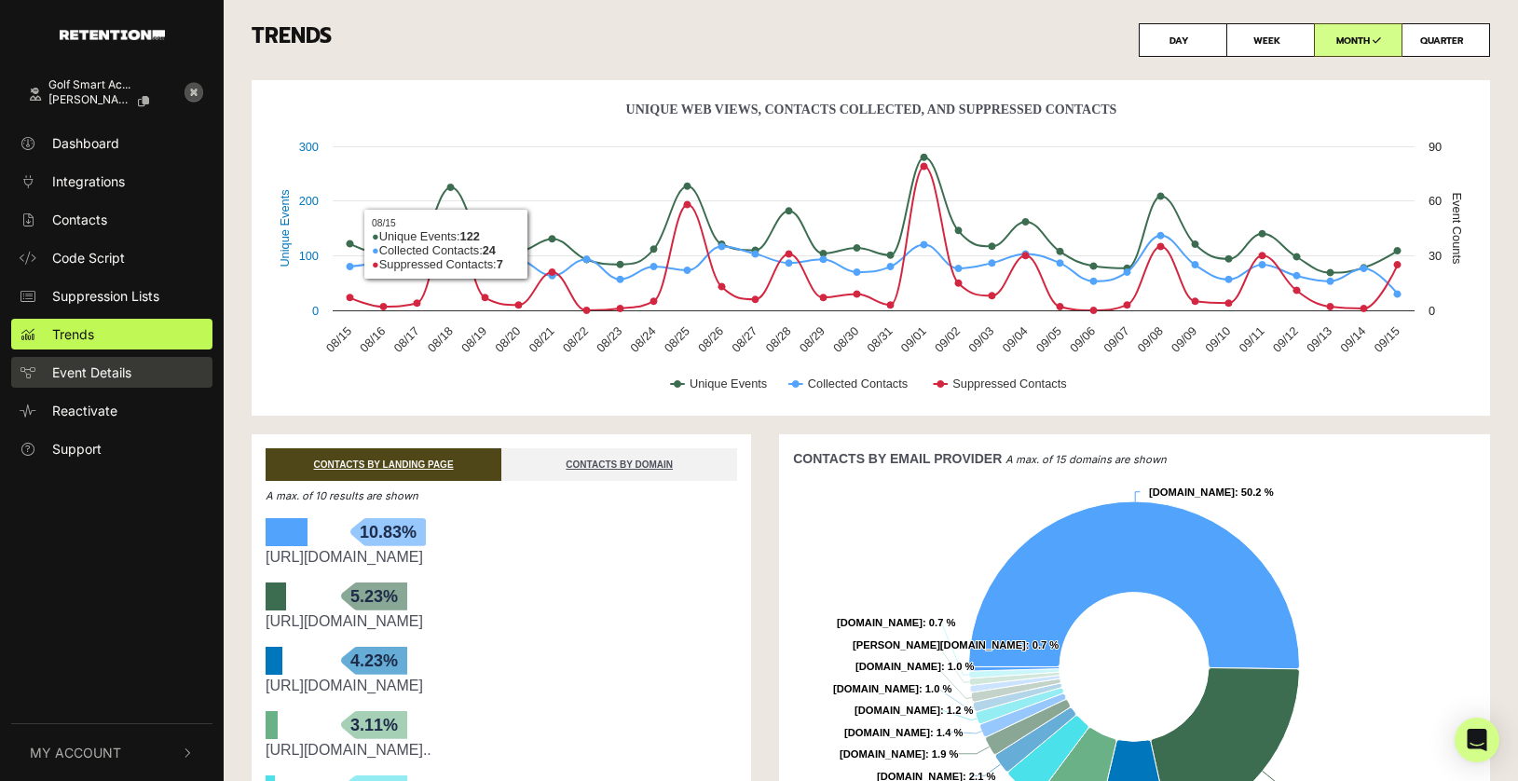 The image size is (1518, 781). What do you see at coordinates (857, 383) in the screenshot?
I see `text: Collected Contacts` at bounding box center [857, 383].